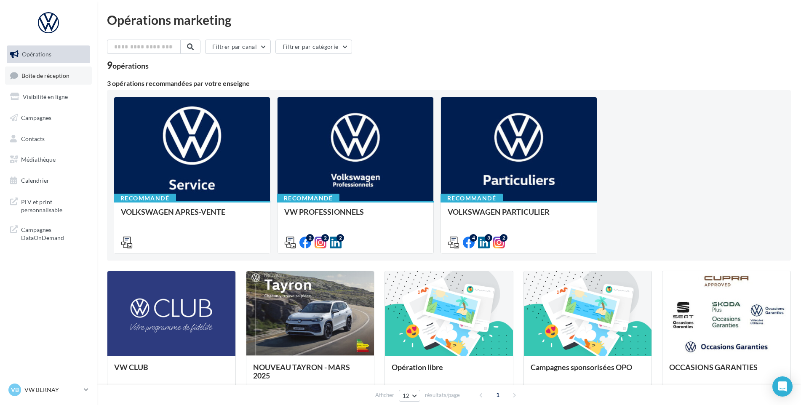  Describe the element at coordinates (474, 238) in the screenshot. I see `div: 4` at that location.